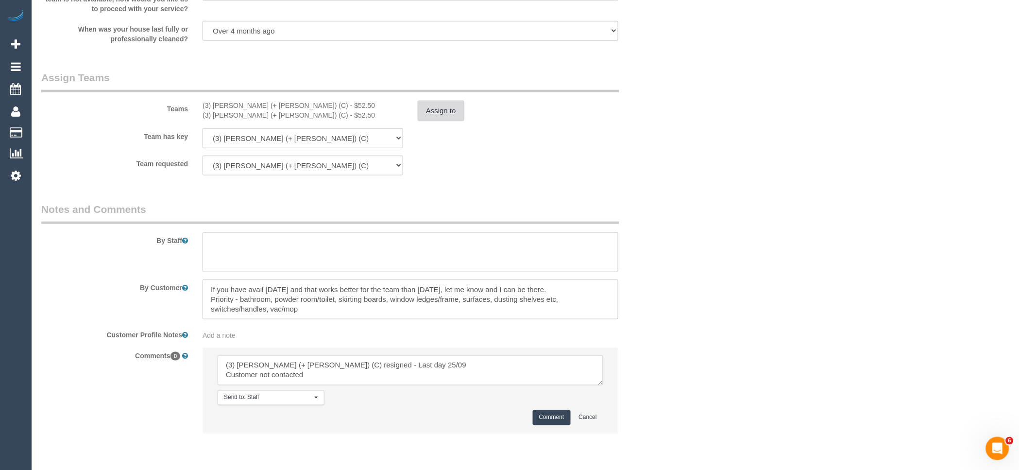  I want to click on label: Team requested, so click(115, 162).